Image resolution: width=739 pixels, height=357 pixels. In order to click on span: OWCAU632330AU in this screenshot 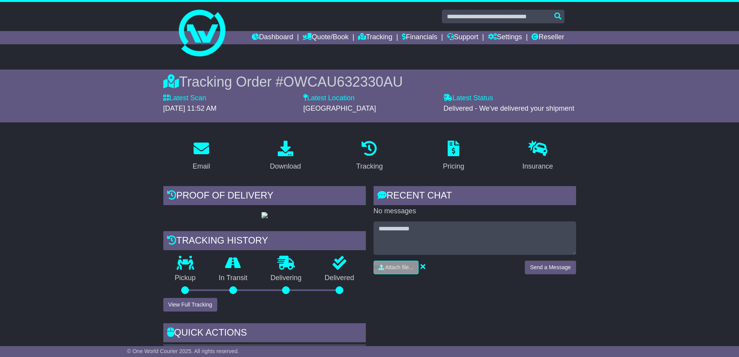, I will do `click(343, 81)`.